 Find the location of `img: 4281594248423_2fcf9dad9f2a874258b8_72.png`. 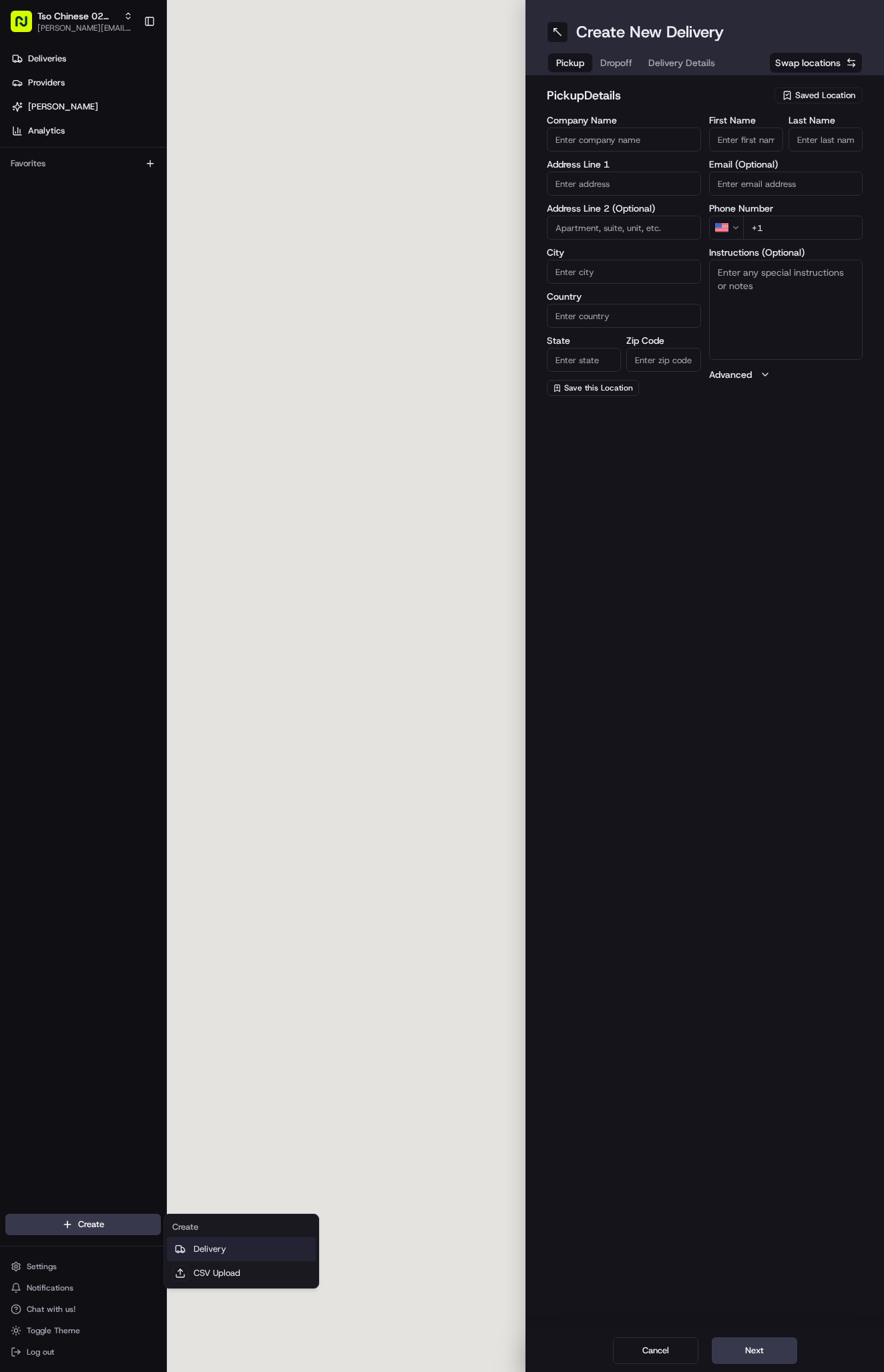

img: 4281594248423_2fcf9dad9f2a874258b8_72.png is located at coordinates (40, 139).